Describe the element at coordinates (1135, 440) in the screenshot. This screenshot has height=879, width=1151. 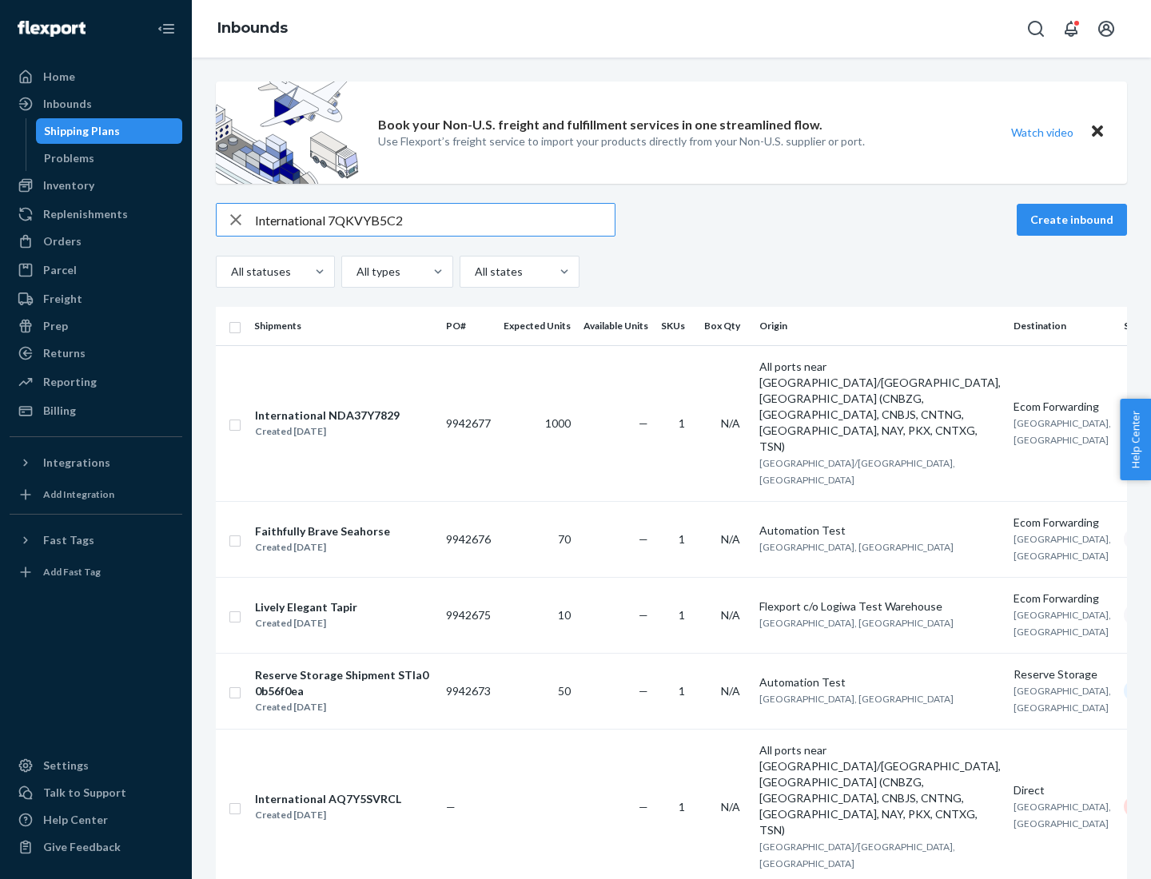
I see `button: Help Center` at that location.